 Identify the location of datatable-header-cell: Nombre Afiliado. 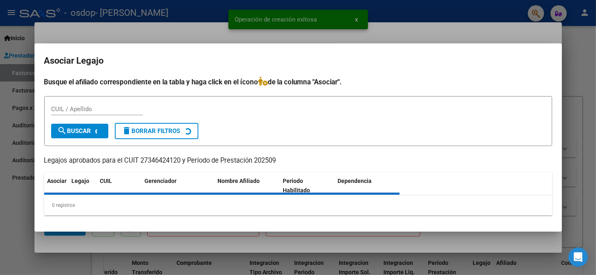
(247, 186).